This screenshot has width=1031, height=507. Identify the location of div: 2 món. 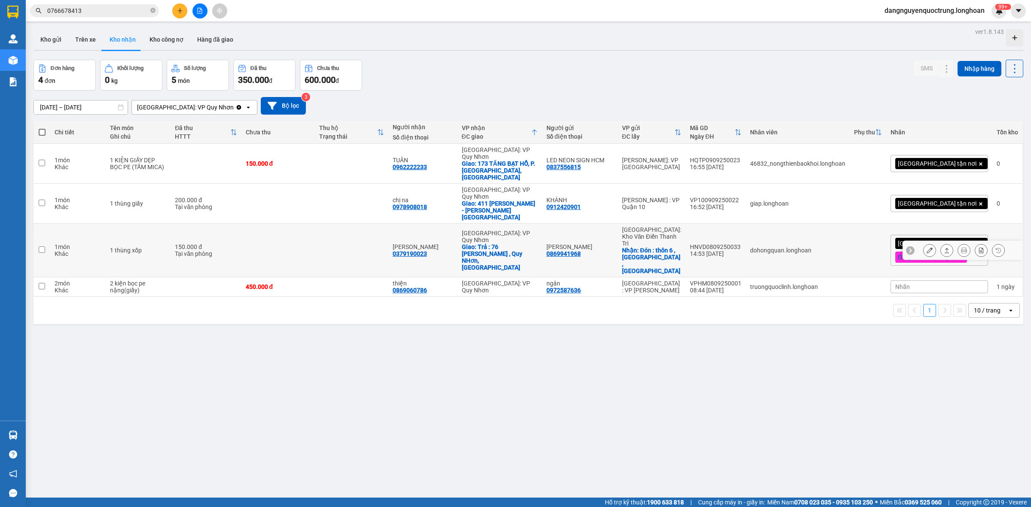
(78, 284).